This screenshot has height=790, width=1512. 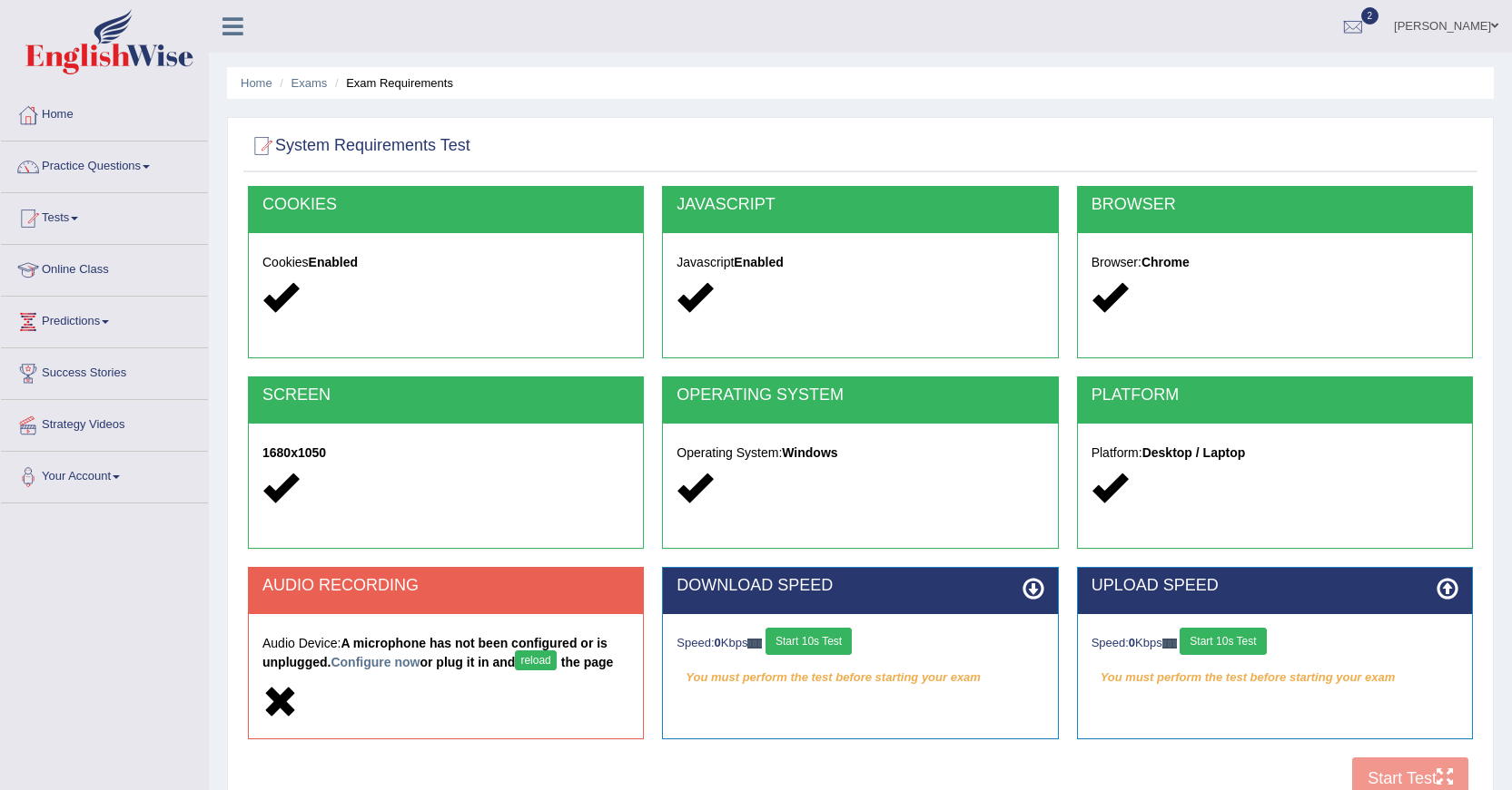 What do you see at coordinates (446, 205) in the screenshot?
I see `h2: COOKIES` at bounding box center [446, 205].